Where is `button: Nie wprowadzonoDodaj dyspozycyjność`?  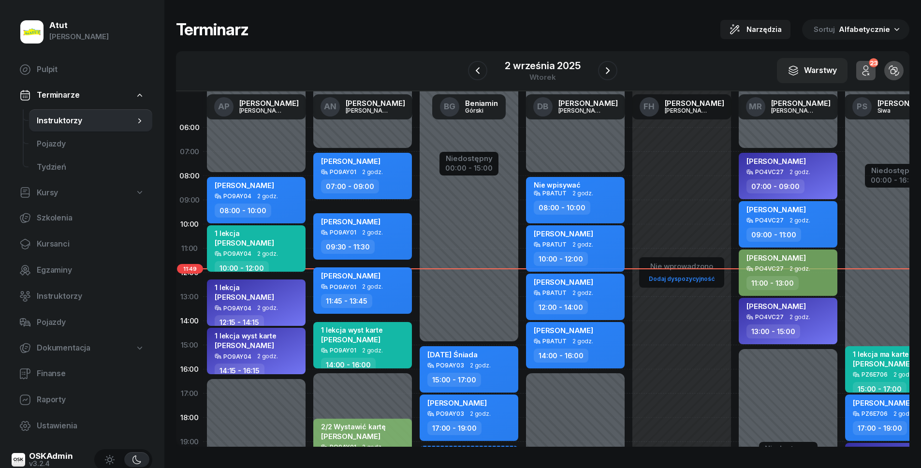
button: Nie wprowadzonoDodaj dyspozycyjność is located at coordinates (682, 272).